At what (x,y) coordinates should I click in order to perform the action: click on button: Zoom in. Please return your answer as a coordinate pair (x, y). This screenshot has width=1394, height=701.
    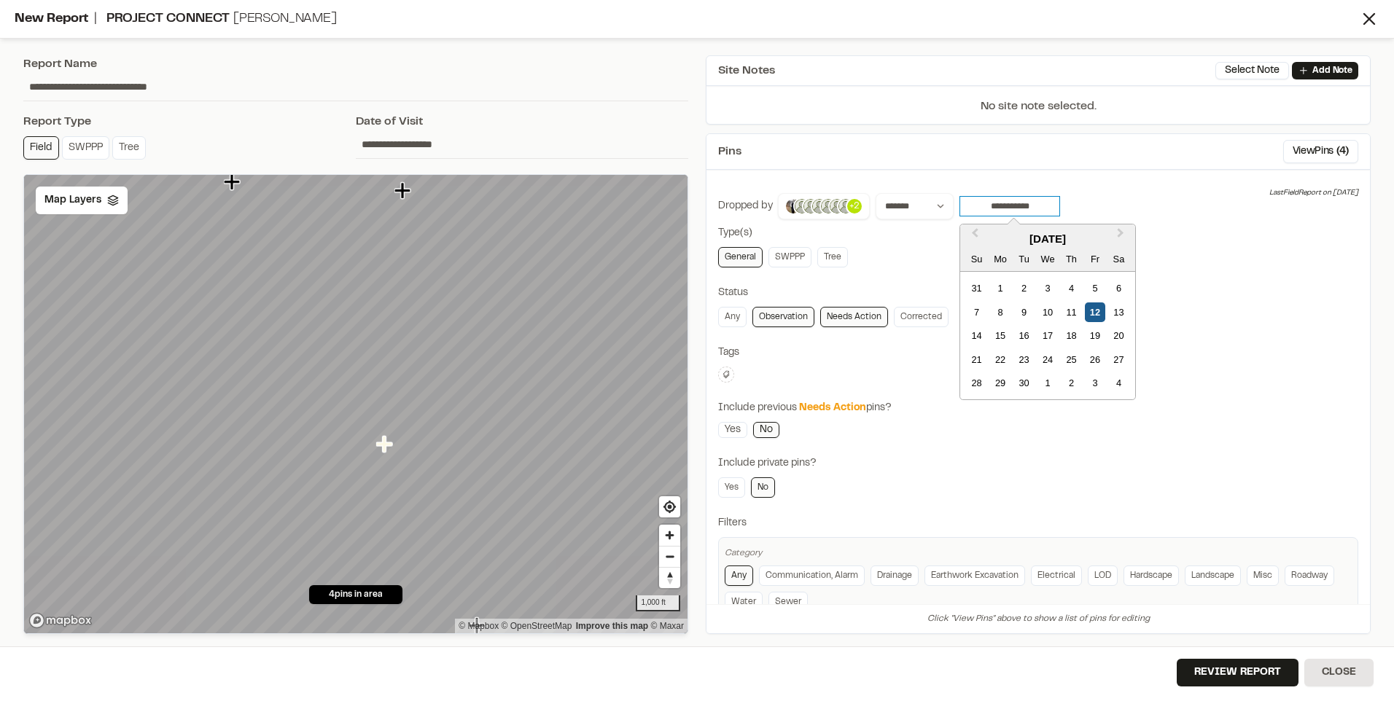
    Looking at the image, I should click on (669, 535).